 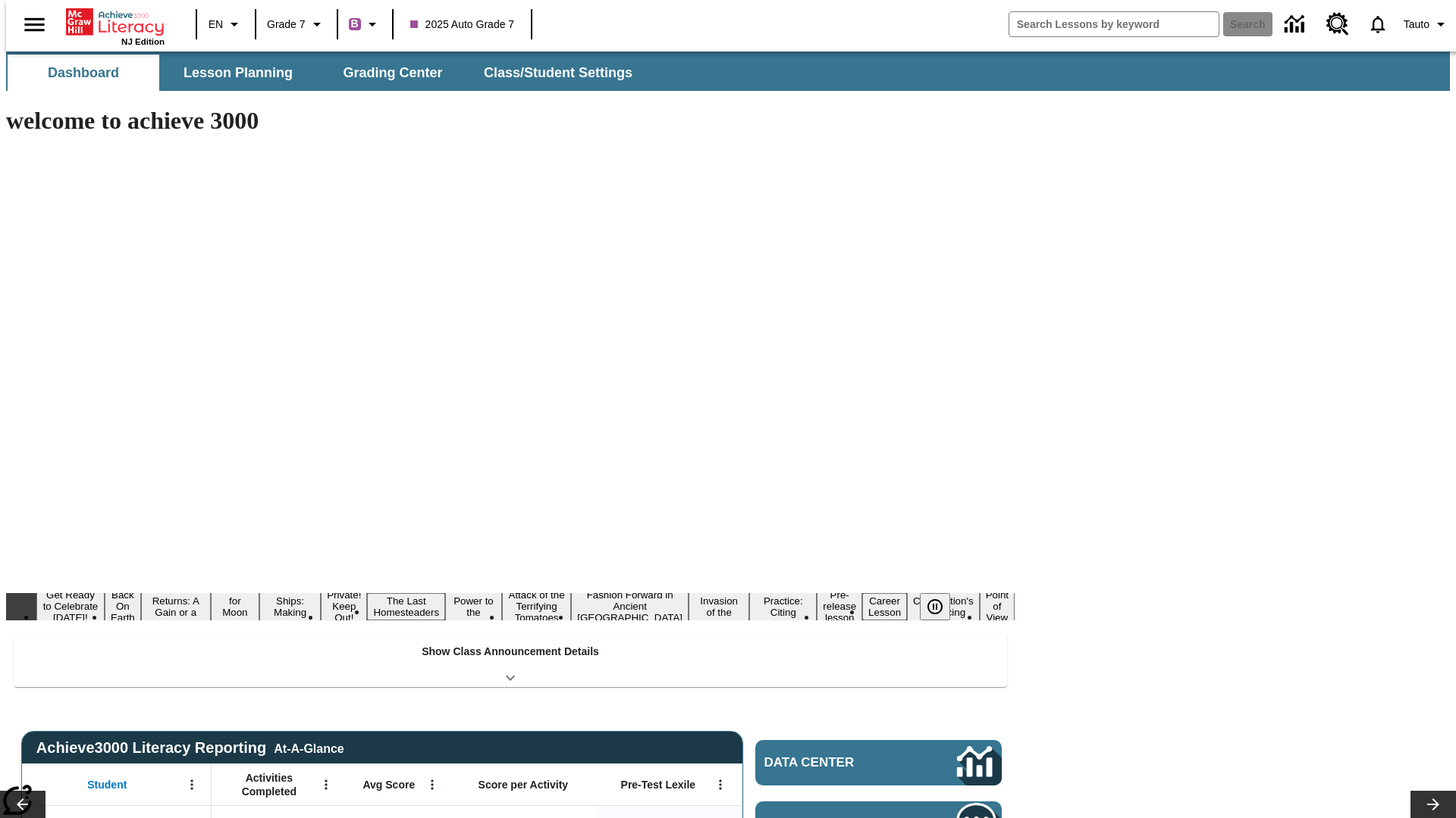 What do you see at coordinates (834, 763) in the screenshot?
I see `span: Data Center` at bounding box center [834, 763].